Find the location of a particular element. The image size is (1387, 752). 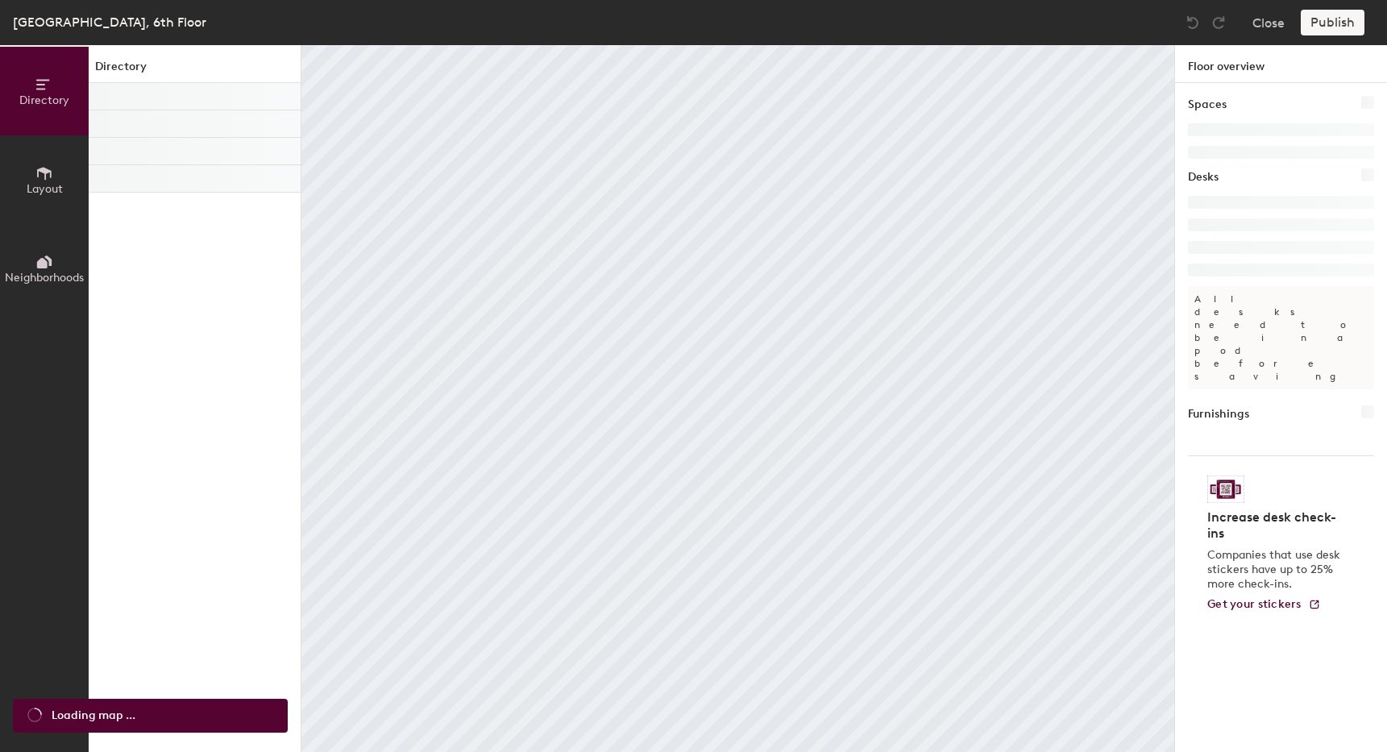

span: Loading map ... is located at coordinates (93, 715).